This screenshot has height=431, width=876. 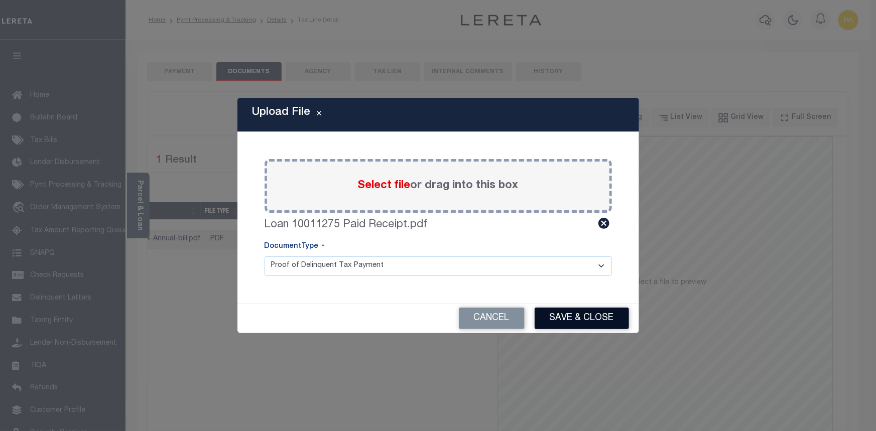 I want to click on button: Cancel, so click(x=491, y=318).